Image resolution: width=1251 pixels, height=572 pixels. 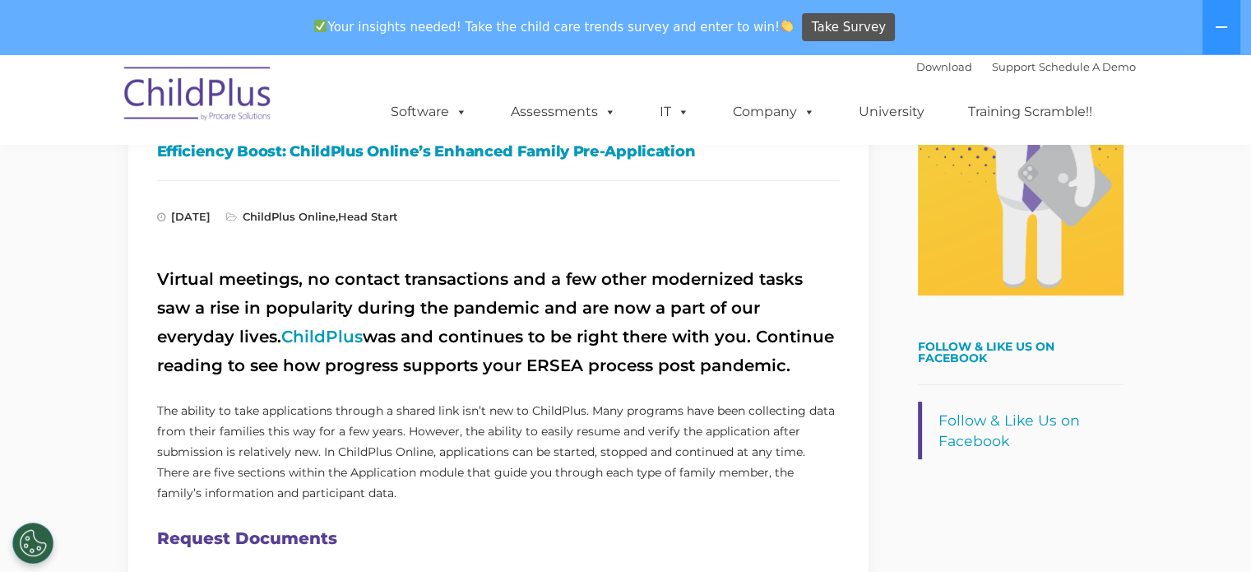 I want to click on a: Assessments, so click(x=564, y=112).